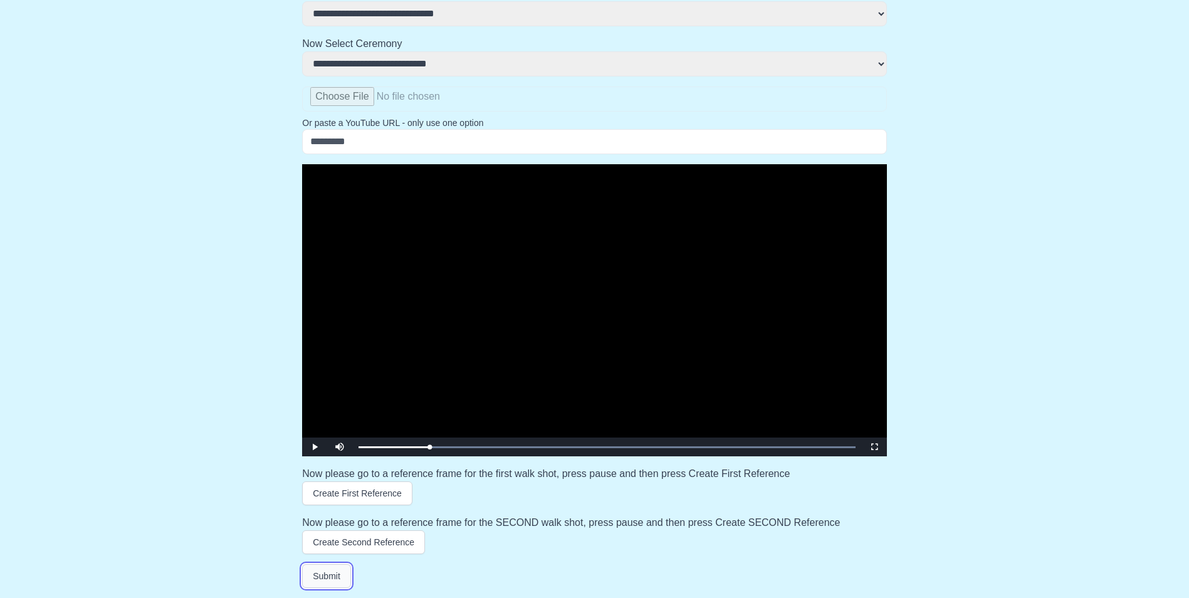 The image size is (1189, 598). What do you see at coordinates (607, 447) in the screenshot?
I see `div: Progress Bar` at bounding box center [607, 447].